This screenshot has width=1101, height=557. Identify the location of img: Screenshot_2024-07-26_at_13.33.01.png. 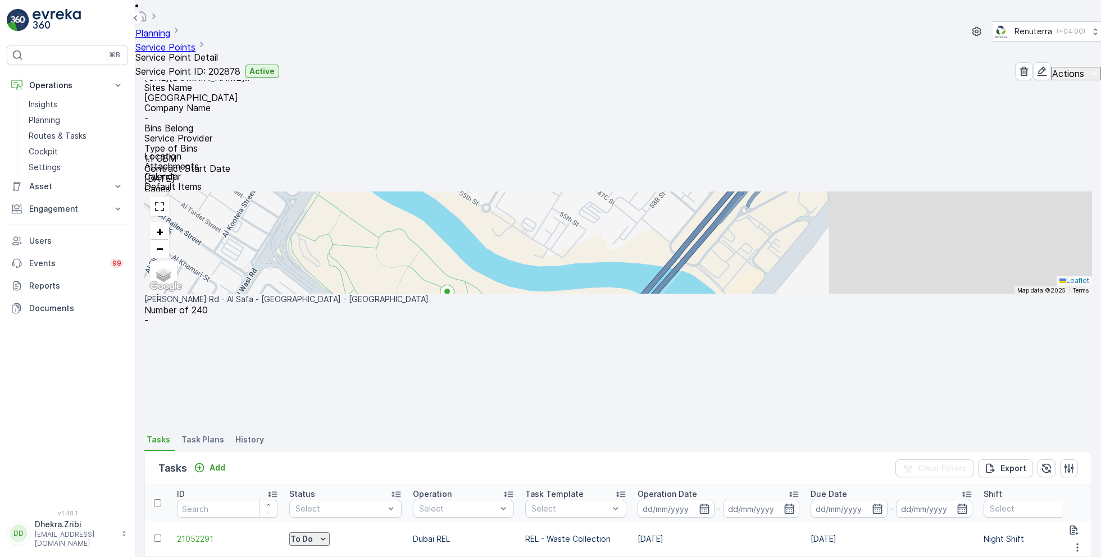
(1001, 31).